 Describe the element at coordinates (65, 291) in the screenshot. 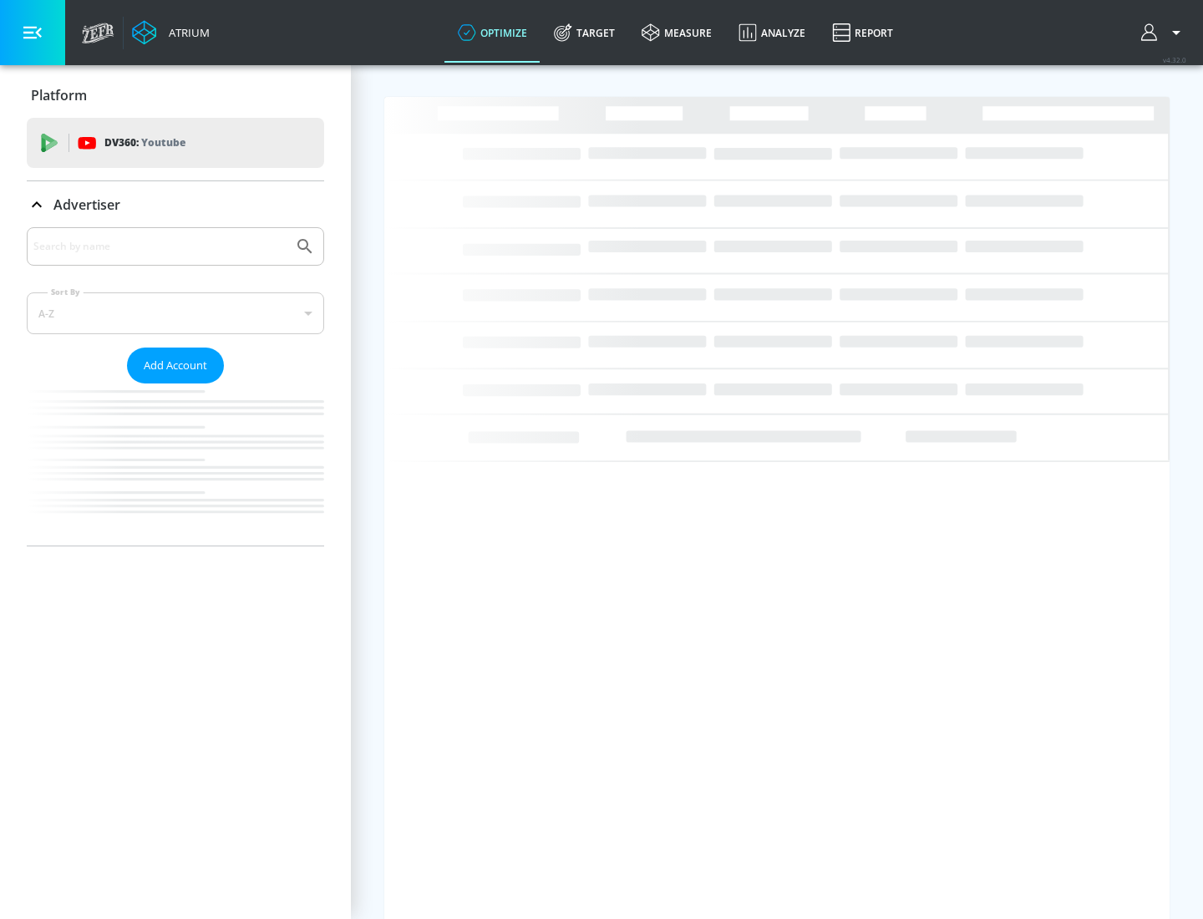

I see `label: Sort By` at that location.